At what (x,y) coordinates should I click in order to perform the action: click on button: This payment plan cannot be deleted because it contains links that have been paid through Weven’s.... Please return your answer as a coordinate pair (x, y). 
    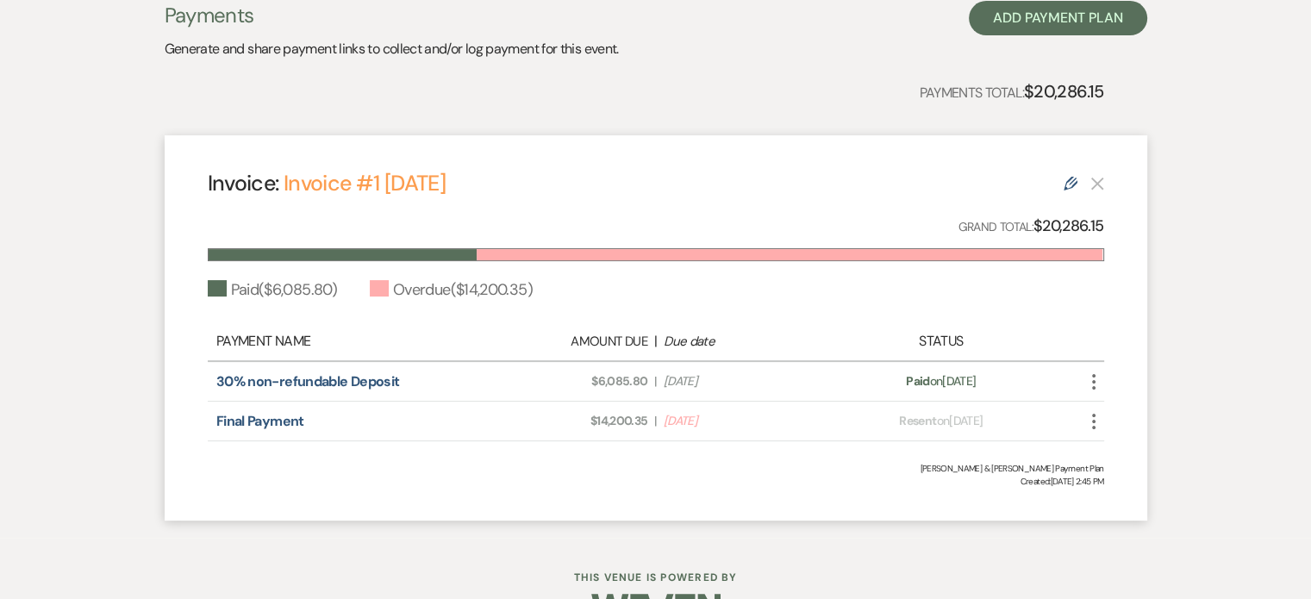
    Looking at the image, I should click on (1097, 183).